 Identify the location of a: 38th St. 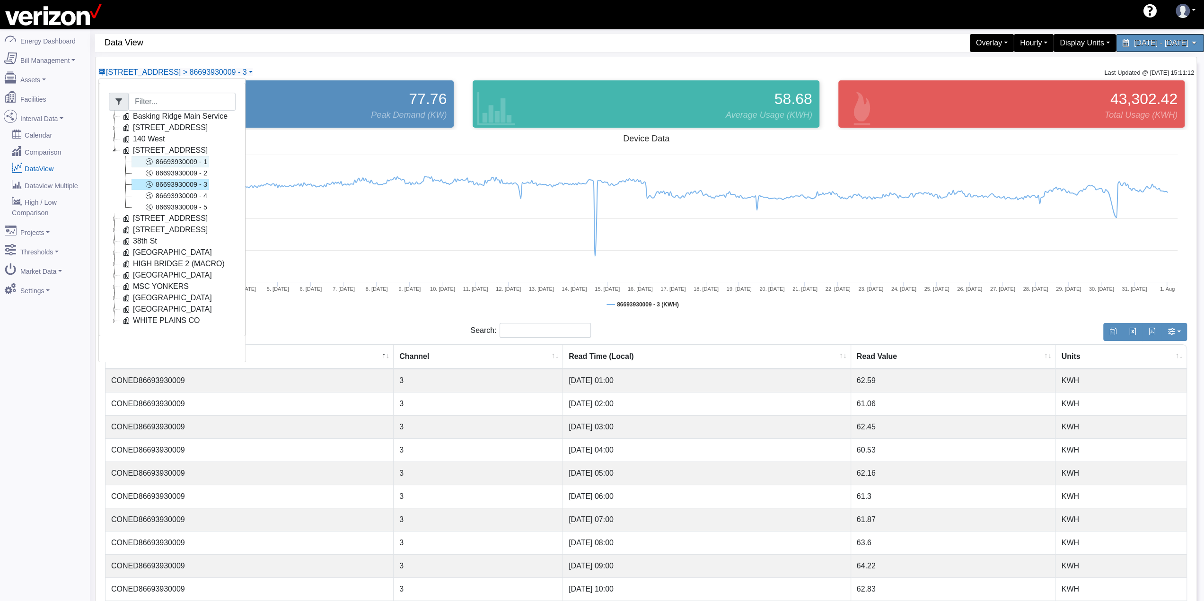
(140, 241).